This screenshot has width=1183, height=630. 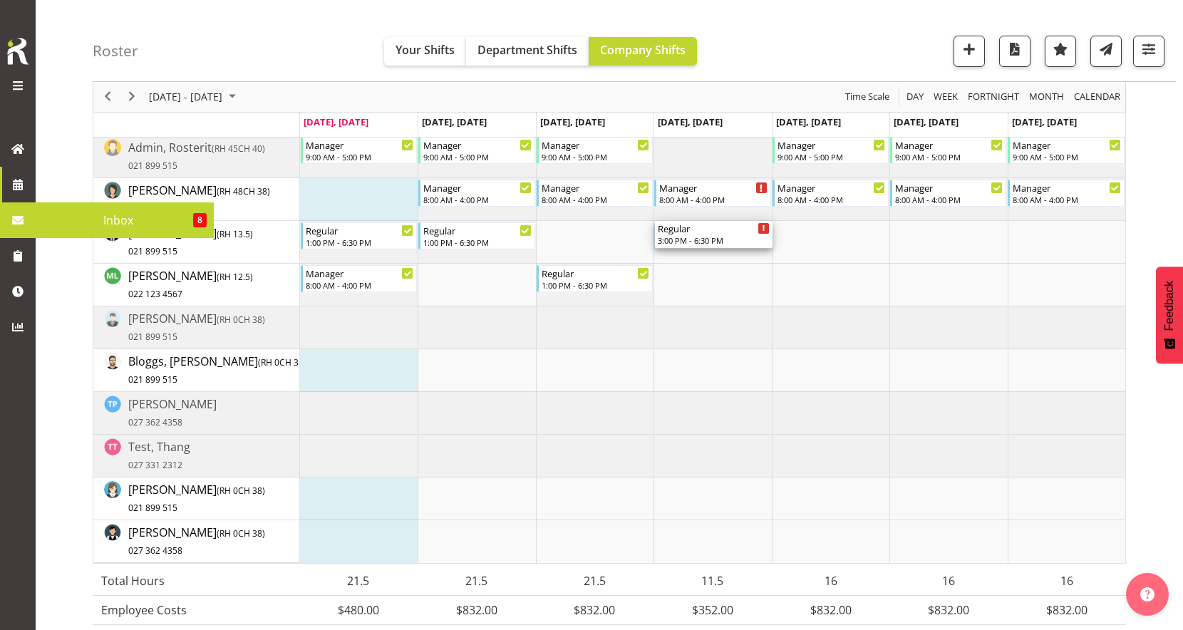 I want to click on span: Test, Thang, so click(x=159, y=455).